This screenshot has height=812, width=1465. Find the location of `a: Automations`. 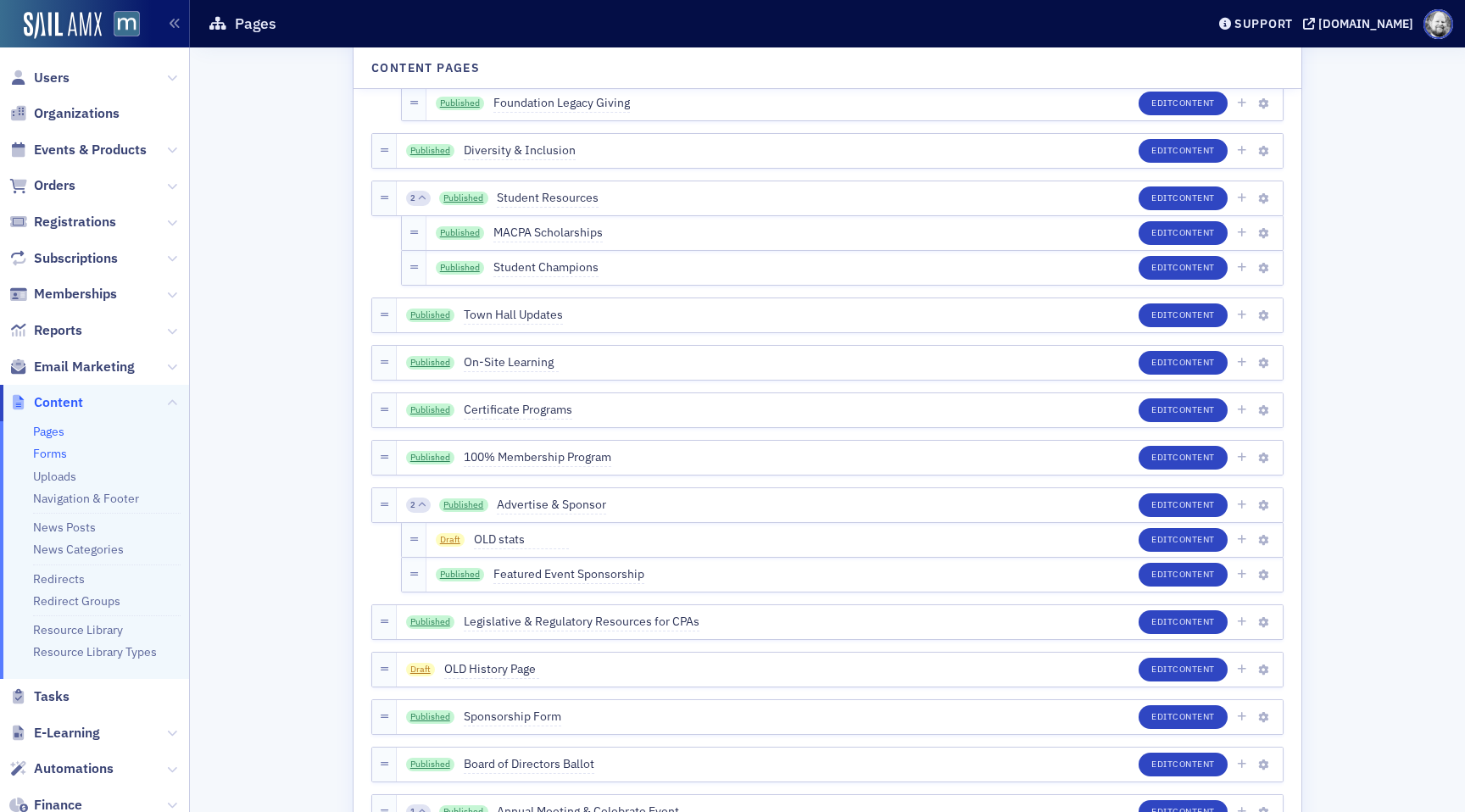

a: Automations is located at coordinates (61, 769).